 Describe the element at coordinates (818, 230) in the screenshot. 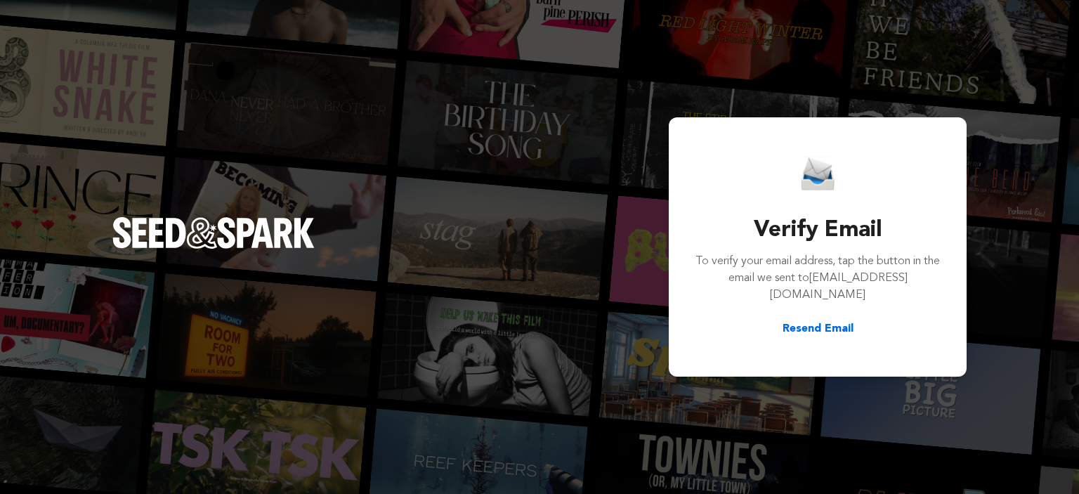

I see `h3: Verify Email` at that location.